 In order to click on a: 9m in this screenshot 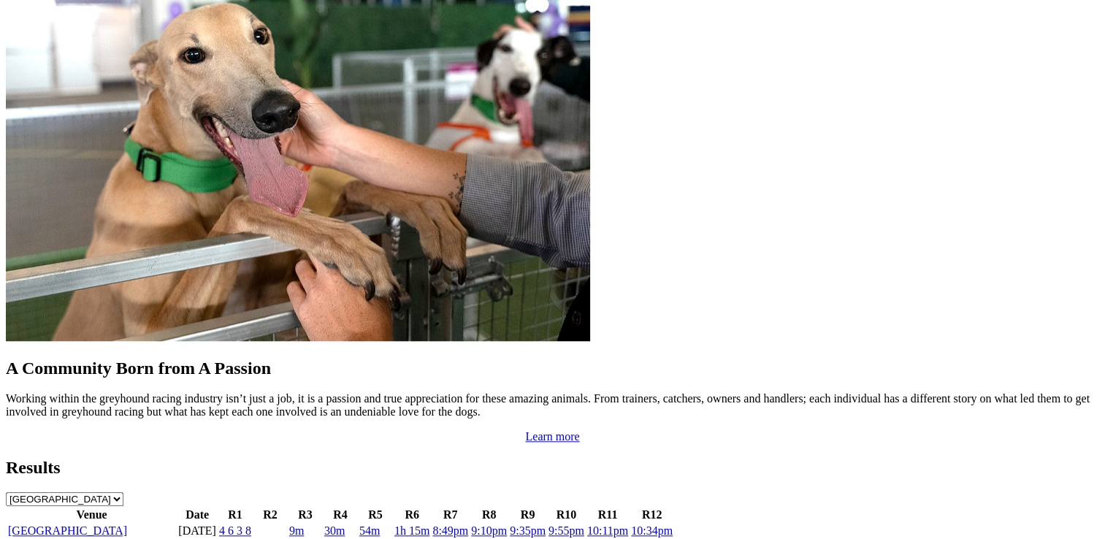, I will do `click(297, 530)`.